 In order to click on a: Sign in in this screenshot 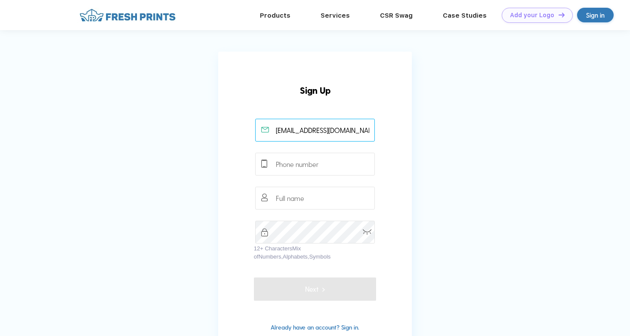, I will do `click(595, 15)`.